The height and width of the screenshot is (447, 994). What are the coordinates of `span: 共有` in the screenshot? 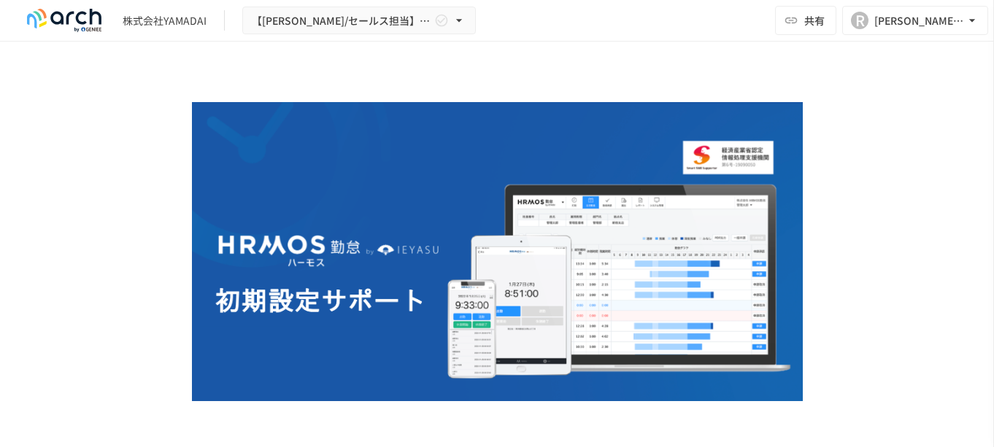 It's located at (814, 20).